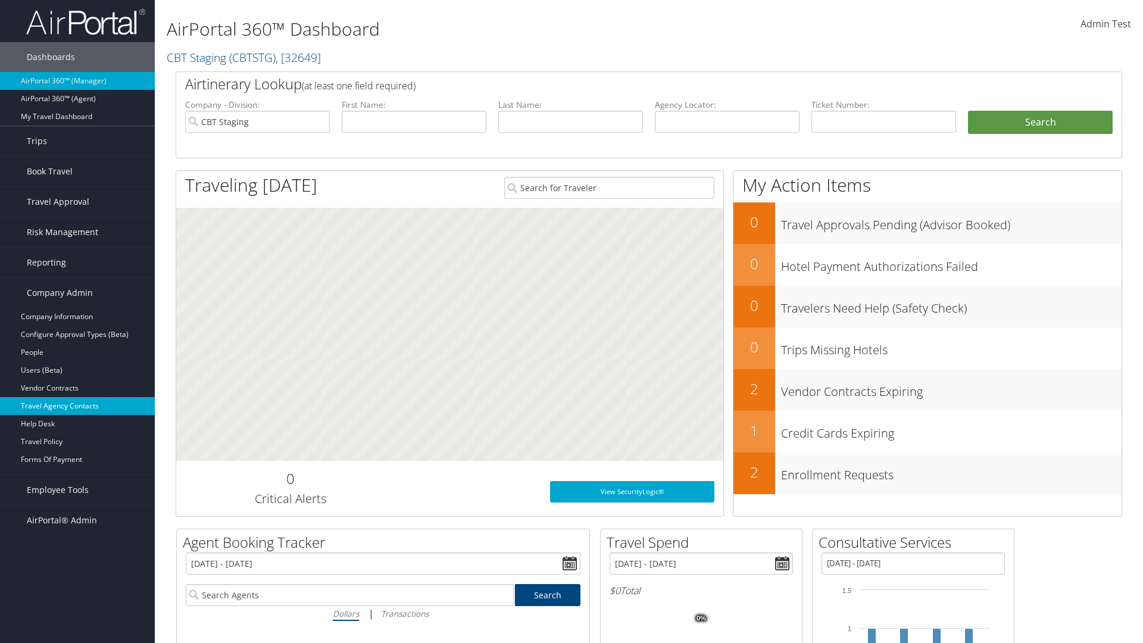  I want to click on a: 1Credit Cards Expiring, so click(927, 431).